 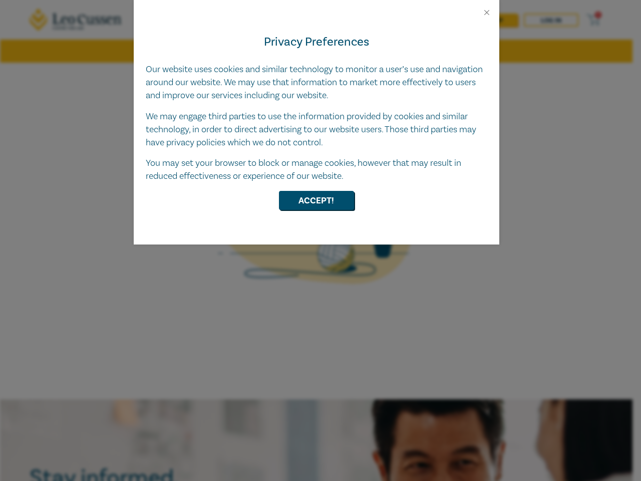 What do you see at coordinates (316, 170) in the screenshot?
I see `p: You may set your browser to block or manage cookies, however that may result in reduced effective...` at bounding box center [316, 170].